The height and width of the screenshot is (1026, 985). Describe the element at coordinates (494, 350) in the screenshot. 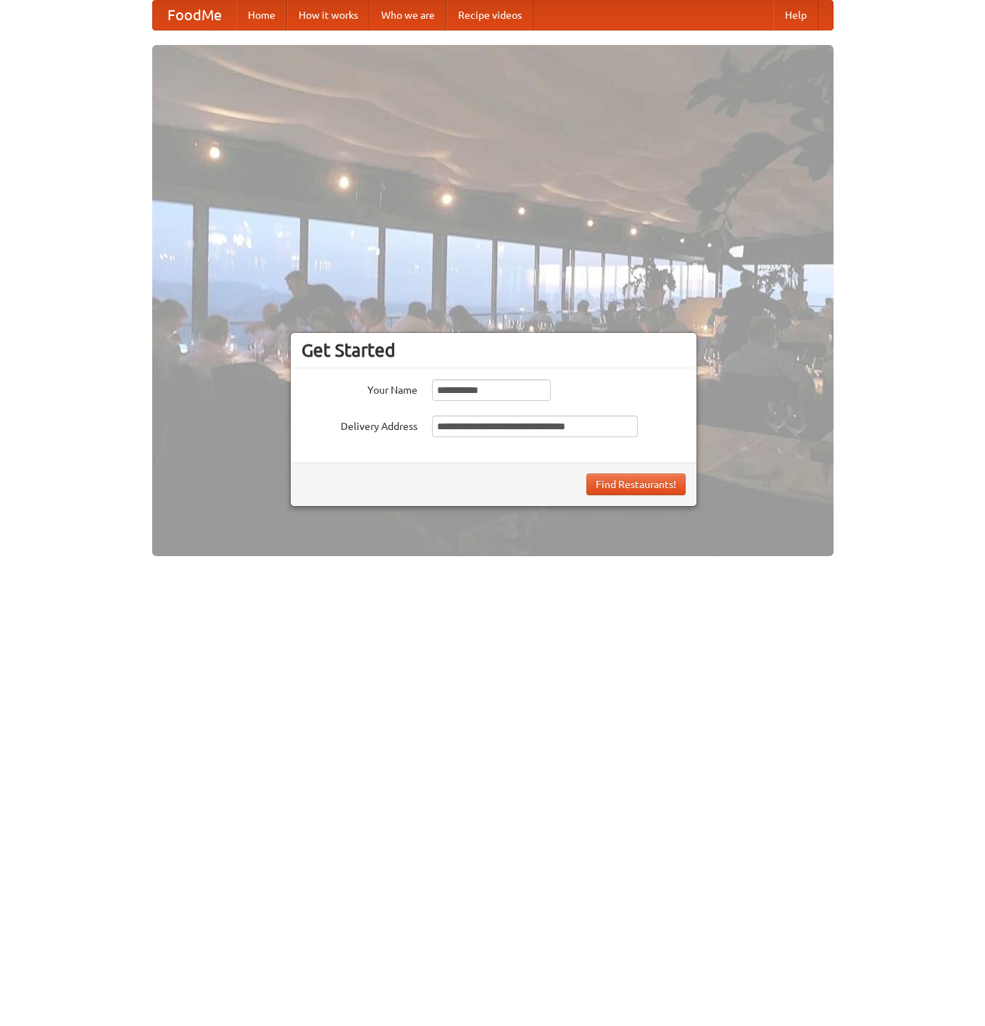

I see `h3: Get Started` at that location.